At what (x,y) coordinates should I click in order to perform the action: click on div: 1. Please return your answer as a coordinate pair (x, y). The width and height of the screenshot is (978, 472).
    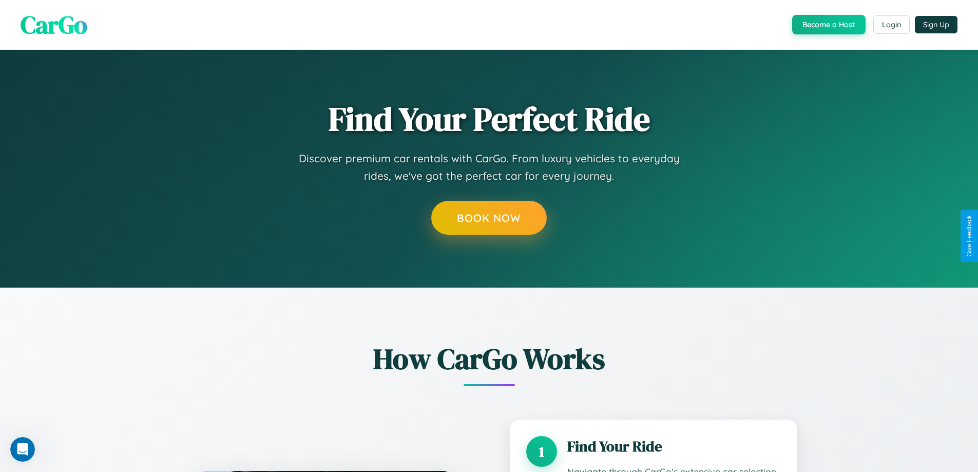
    Looking at the image, I should click on (542, 451).